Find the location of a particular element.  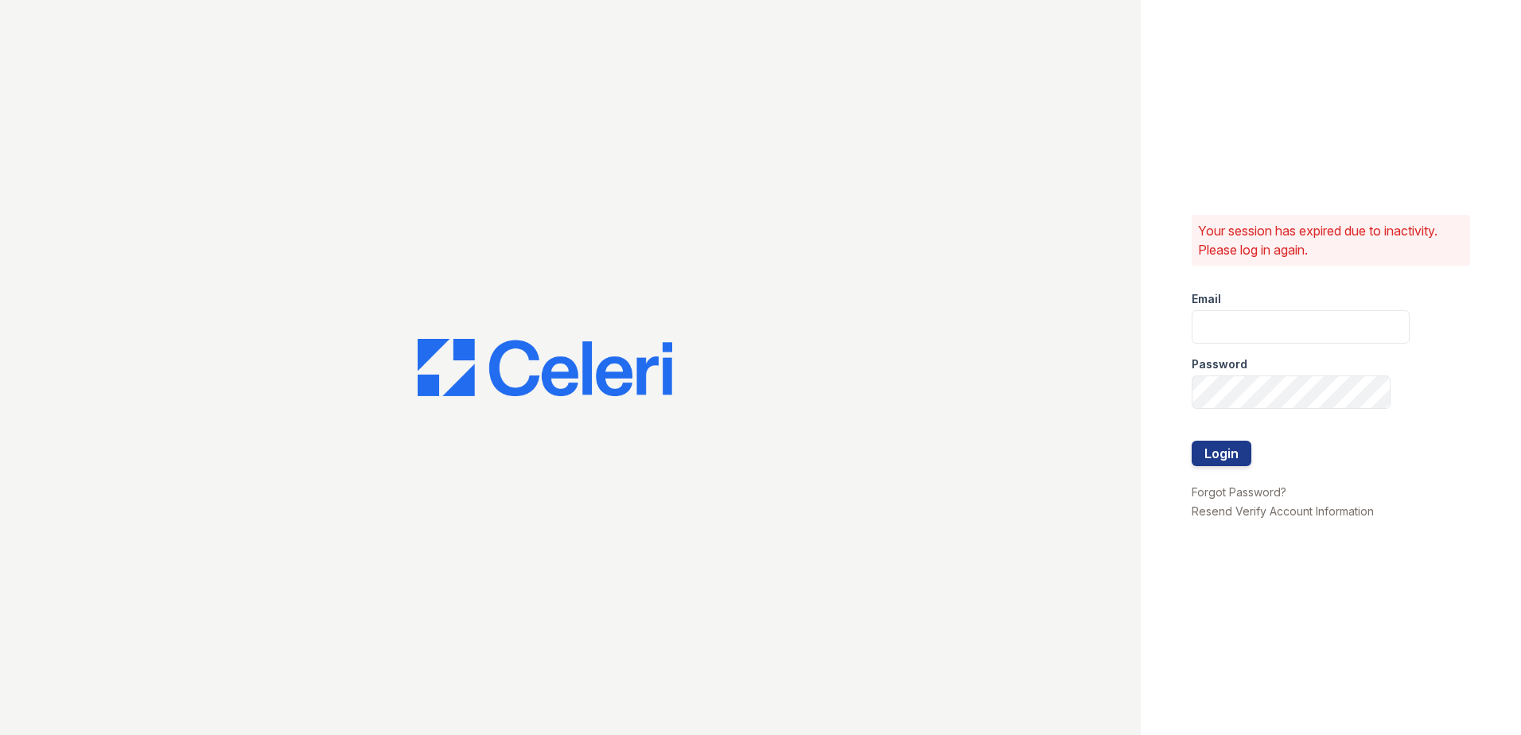

label: Email is located at coordinates (1206, 299).